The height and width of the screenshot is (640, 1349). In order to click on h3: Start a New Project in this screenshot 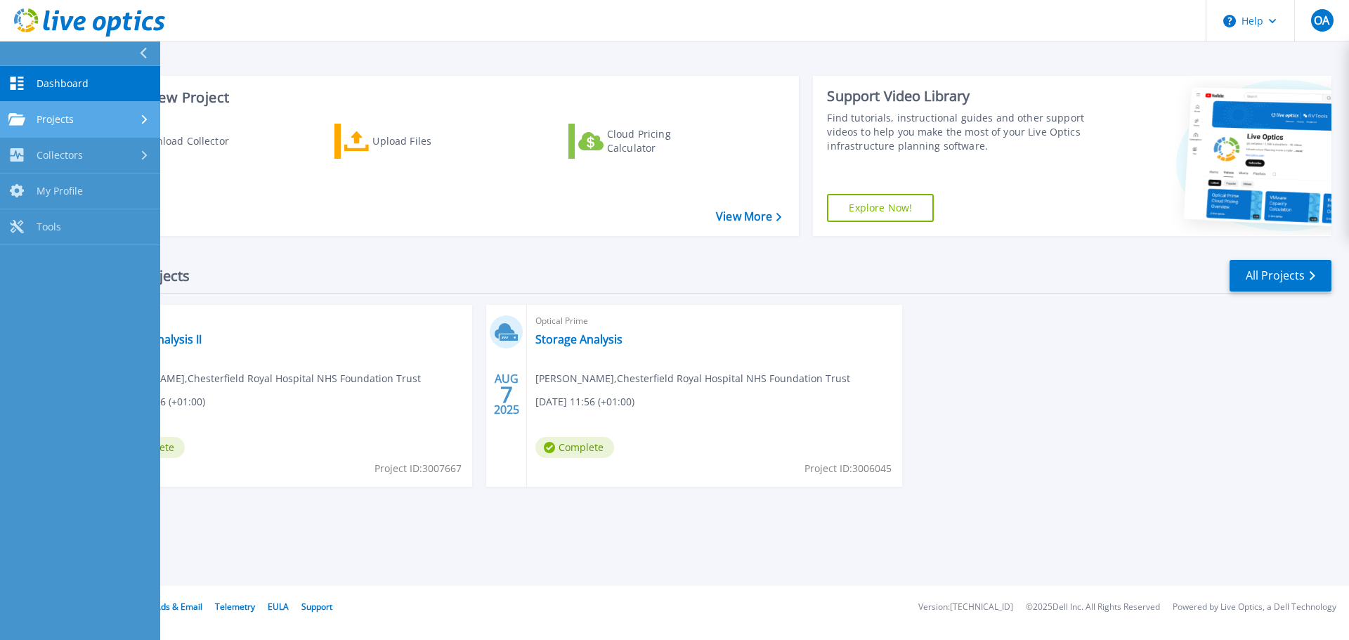, I will do `click(440, 98)`.